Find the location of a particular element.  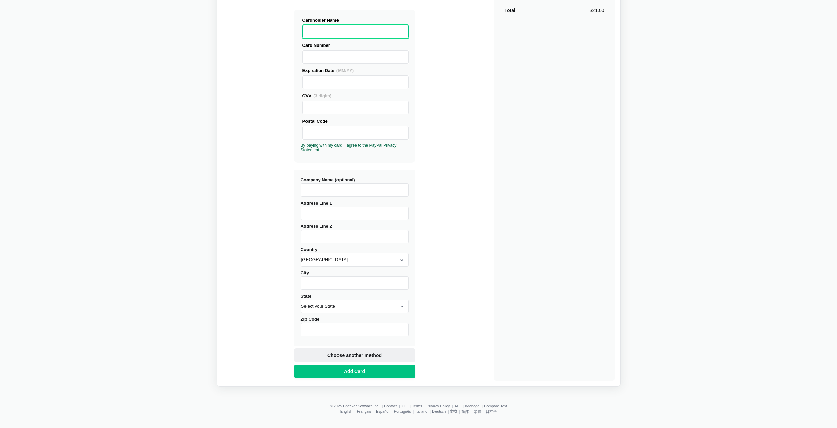

a: By paying with my card, I agree to the PayPal Privacy Statement. is located at coordinates (349, 148).